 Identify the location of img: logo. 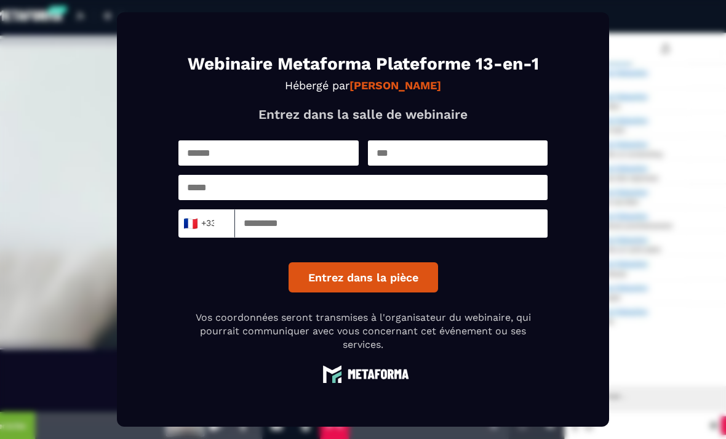
(363, 373).